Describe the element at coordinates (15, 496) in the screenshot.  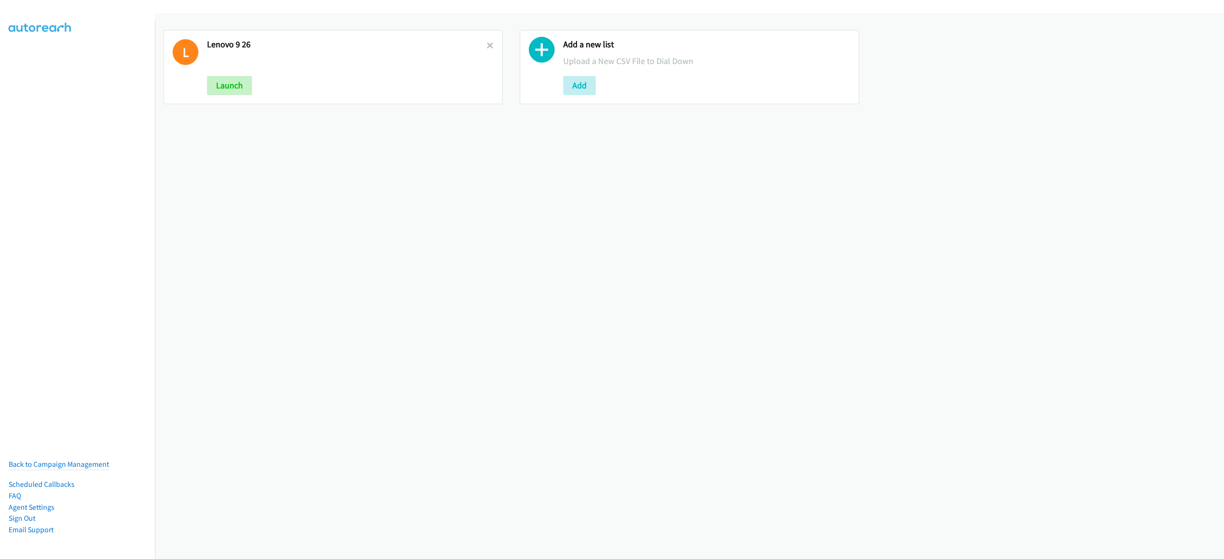
I see `a: FAQ` at that location.